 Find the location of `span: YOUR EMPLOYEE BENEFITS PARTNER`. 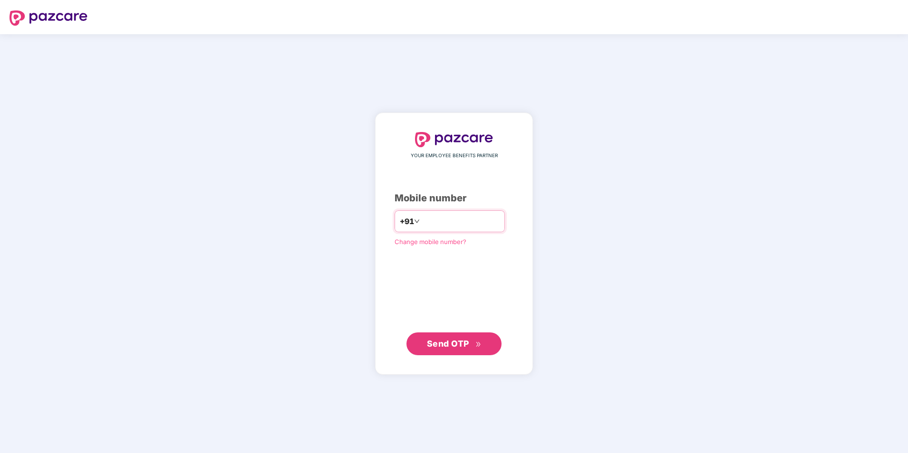

span: YOUR EMPLOYEE BENEFITS PARTNER is located at coordinates (454, 156).